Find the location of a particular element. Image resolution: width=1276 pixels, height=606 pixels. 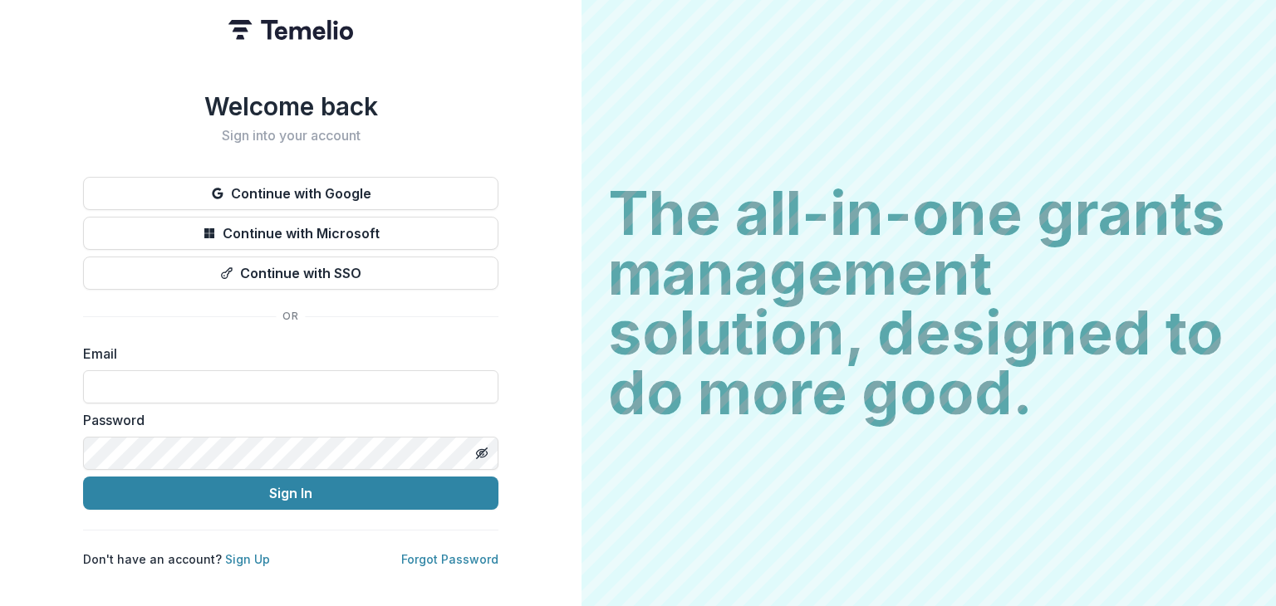

button: Sign In is located at coordinates (291, 493).